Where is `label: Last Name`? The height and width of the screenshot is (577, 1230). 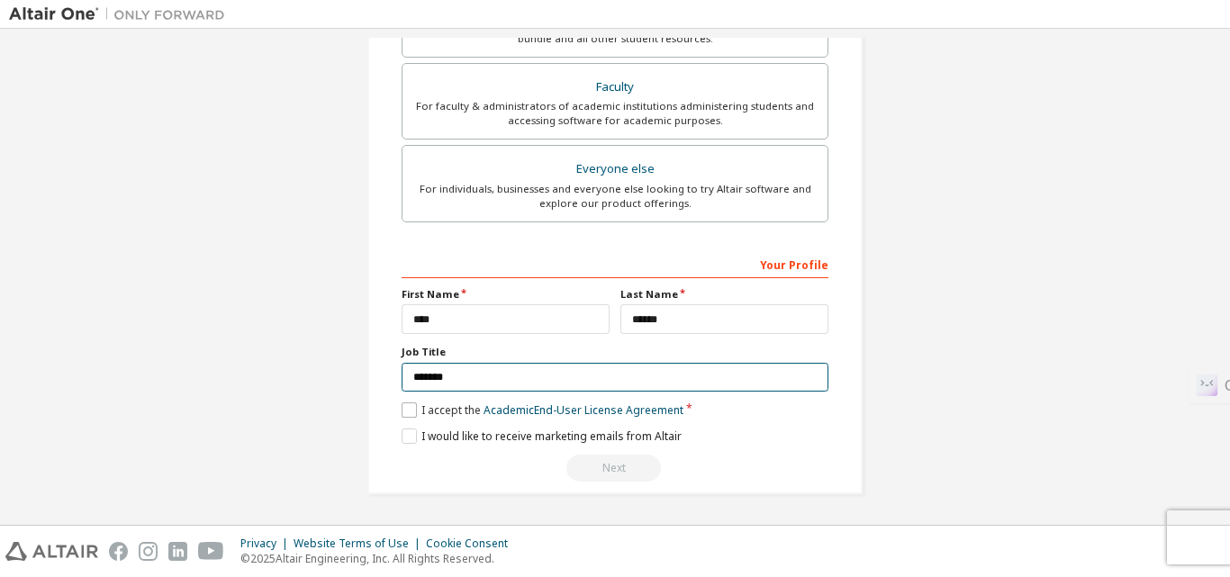 label: Last Name is located at coordinates (724, 294).